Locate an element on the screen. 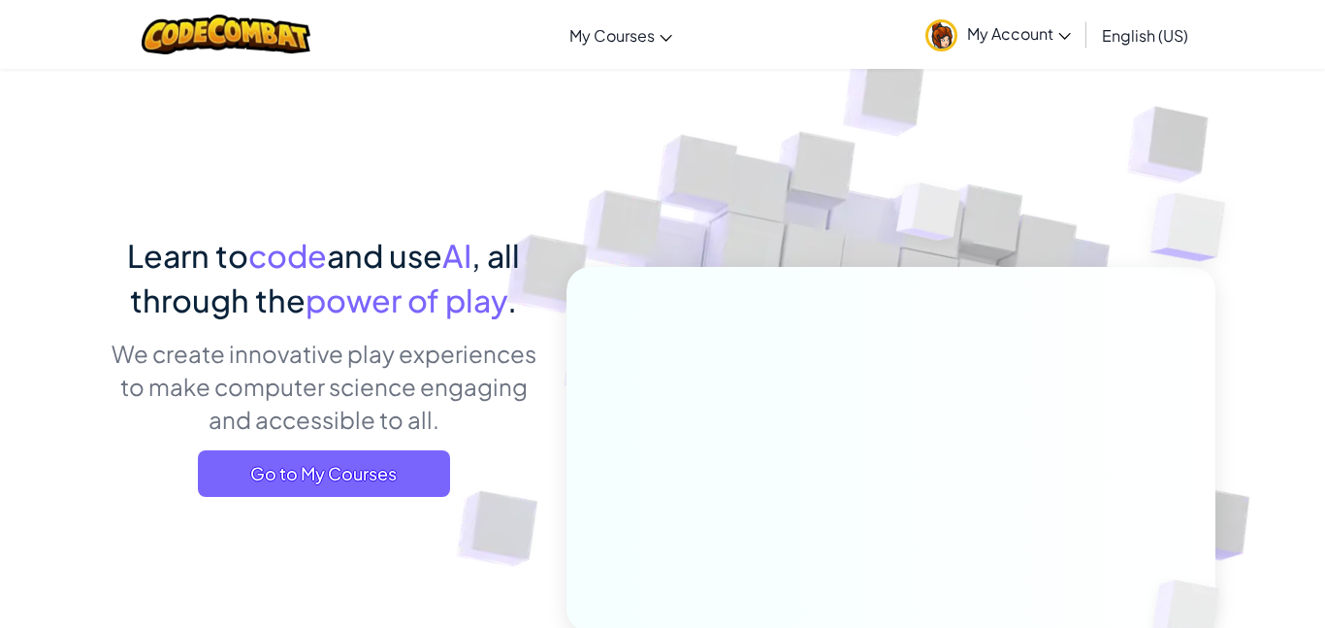 Image resolution: width=1325 pixels, height=628 pixels. span: code is located at coordinates (287, 255).